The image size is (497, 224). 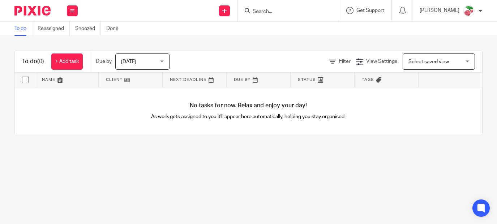 What do you see at coordinates (368, 79) in the screenshot?
I see `span: Tags` at bounding box center [368, 79].